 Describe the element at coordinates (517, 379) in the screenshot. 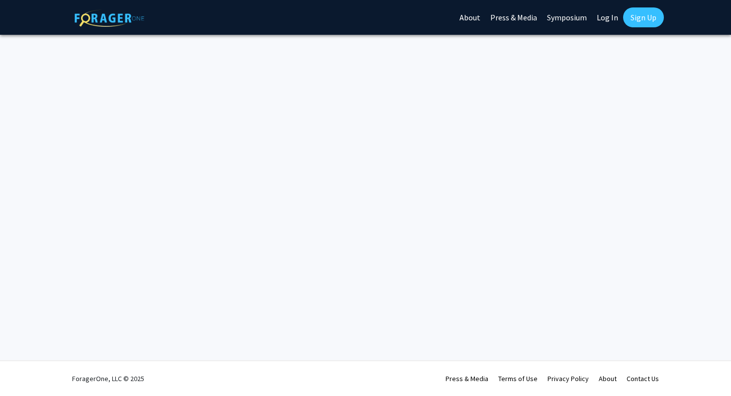

I see `a: Terms of Use` at that location.